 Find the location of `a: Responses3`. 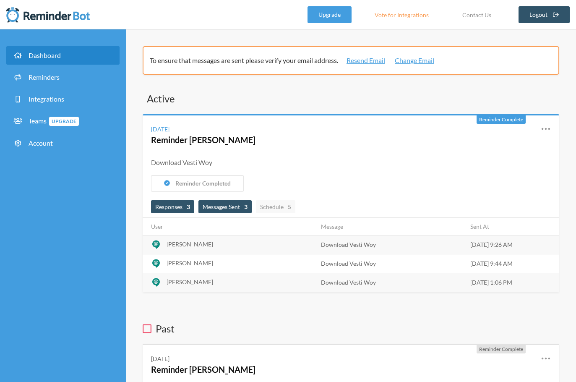

a: Responses3 is located at coordinates (172, 206).